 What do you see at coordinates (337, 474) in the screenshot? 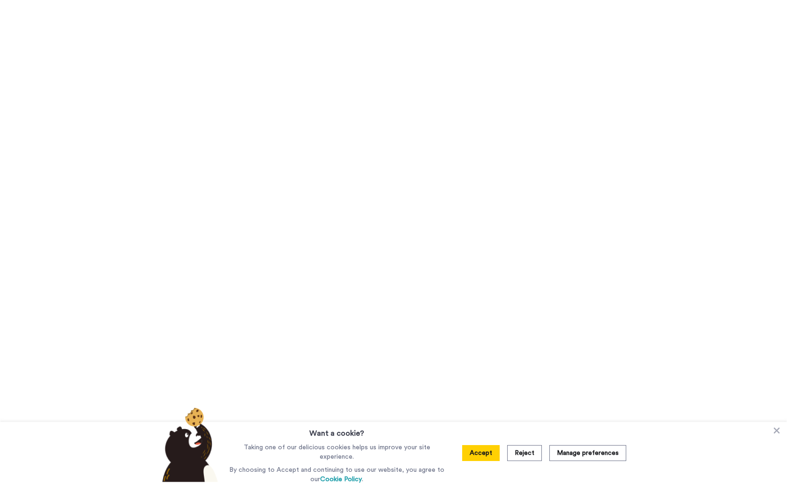
I see `p: By choosing to Accept and continuing to use our website, you agree to our .` at bounding box center [337, 474].